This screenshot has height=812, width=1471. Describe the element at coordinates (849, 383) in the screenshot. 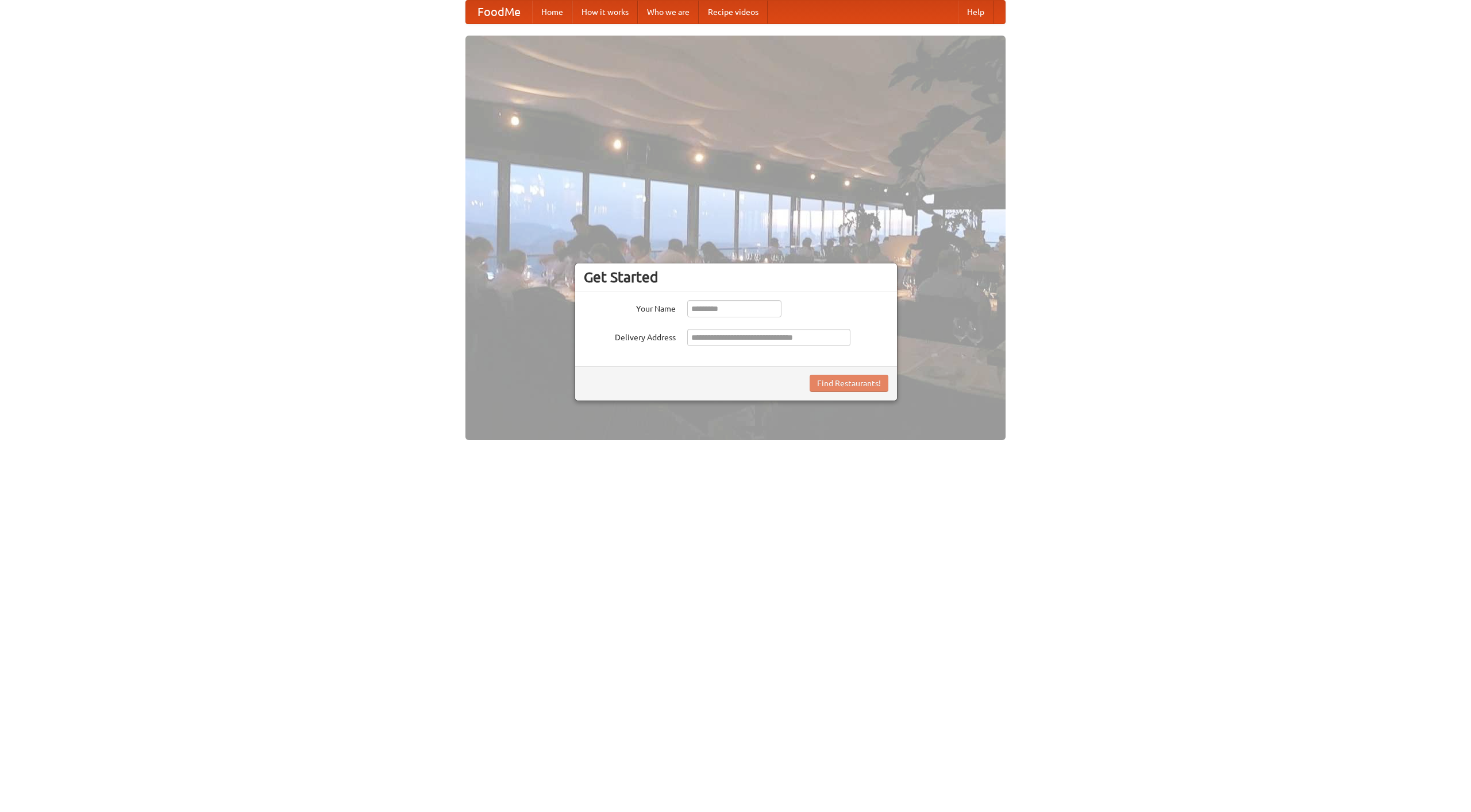

I see `button: Find Restaurants!` at that location.